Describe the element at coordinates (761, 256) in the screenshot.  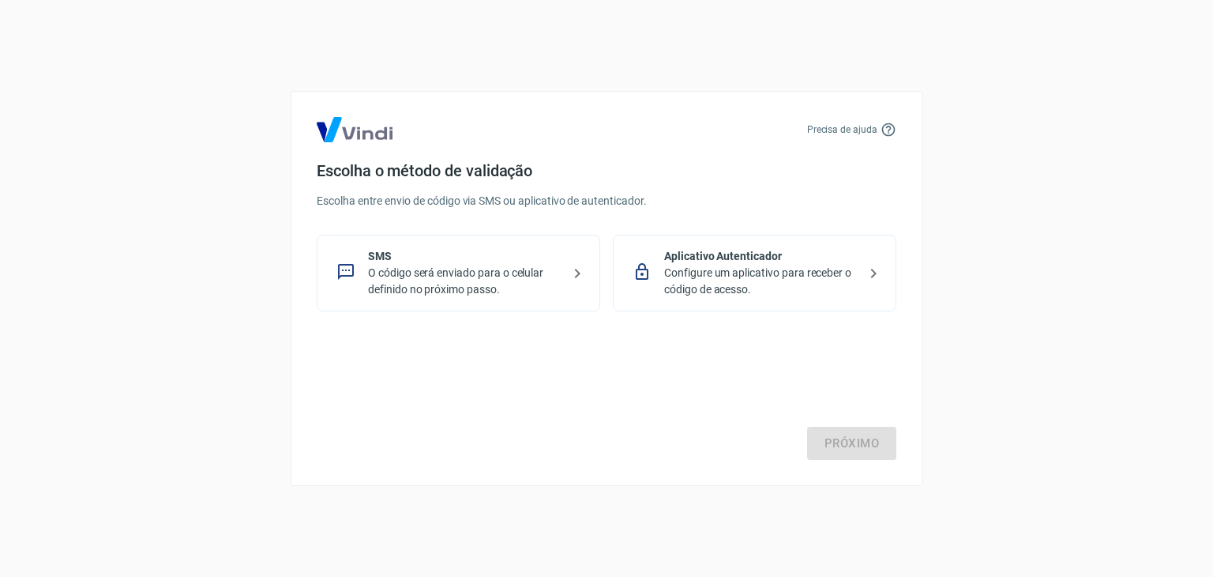
I see `p: Aplicativo Autenticador` at that location.